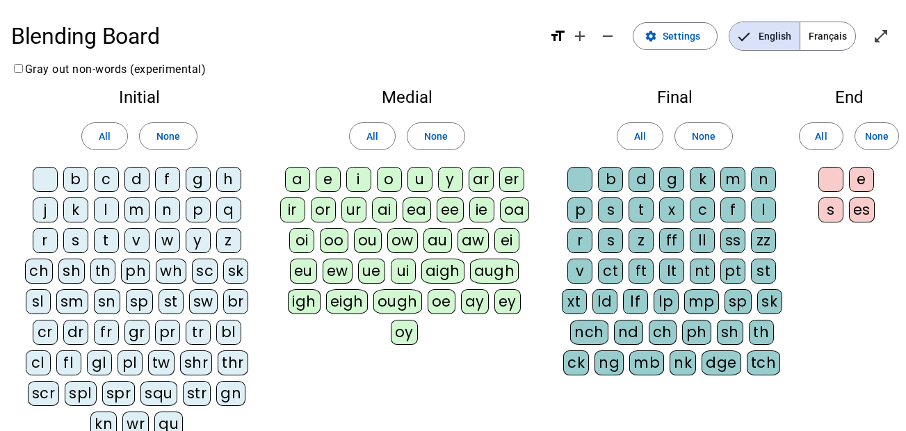 The image size is (906, 431). What do you see at coordinates (683, 363) in the screenshot?
I see `div: nk` at bounding box center [683, 363].